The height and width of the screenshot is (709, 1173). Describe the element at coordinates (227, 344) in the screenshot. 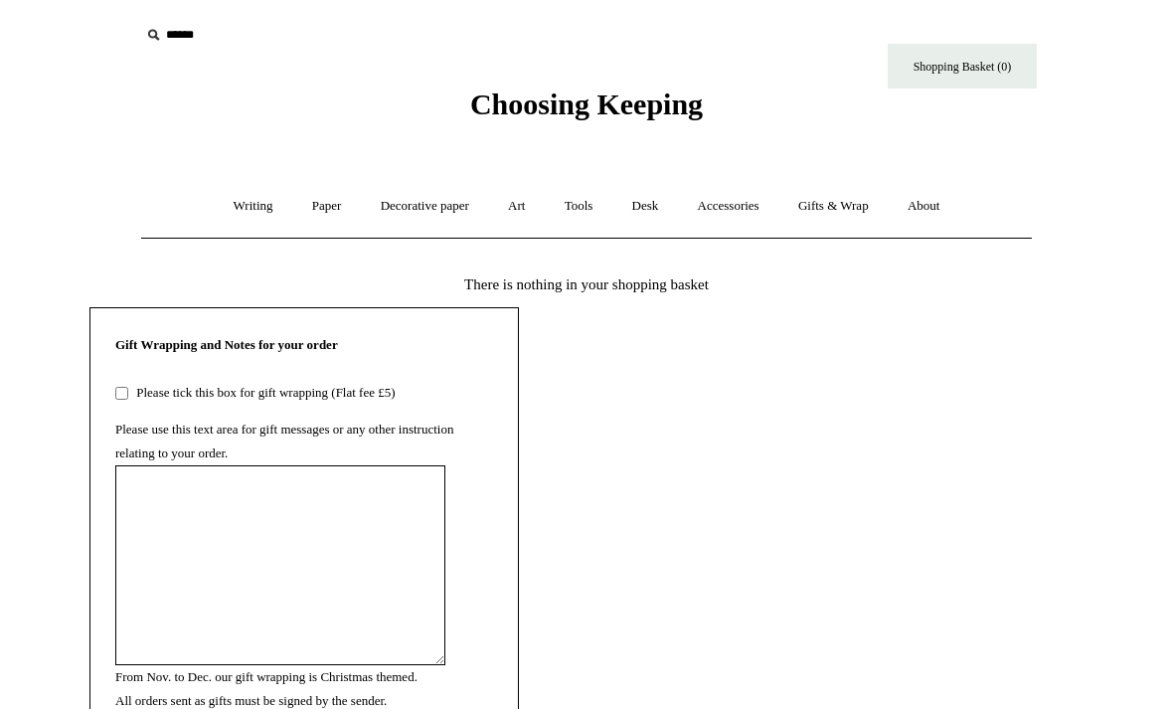

I see `strong: Gift Wrapping and Notes for your order` at that location.